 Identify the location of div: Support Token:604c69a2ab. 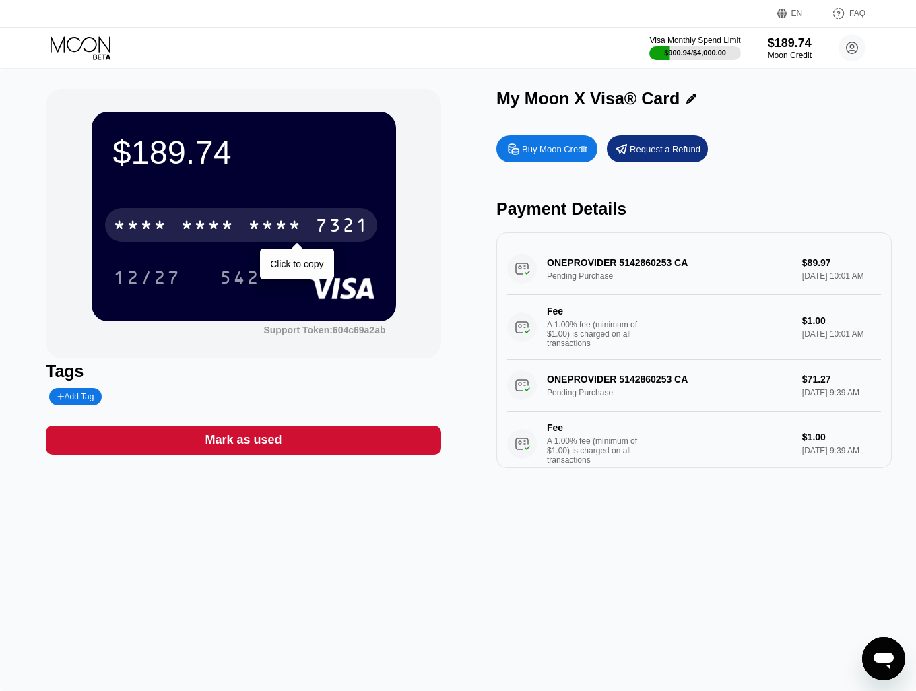
(324, 330).